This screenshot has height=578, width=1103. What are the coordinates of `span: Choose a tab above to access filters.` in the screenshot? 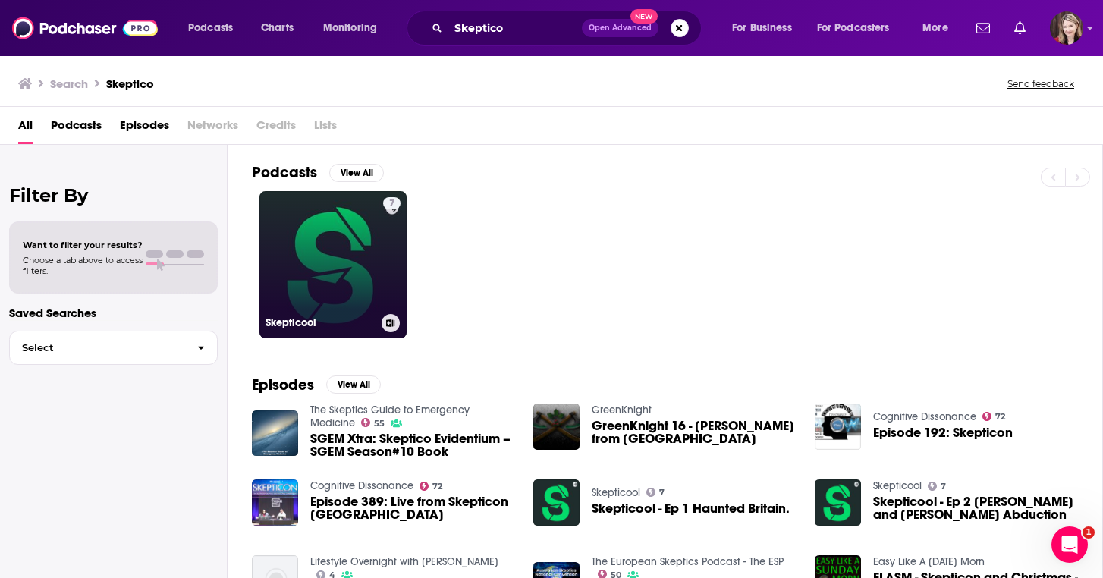 It's located at (83, 266).